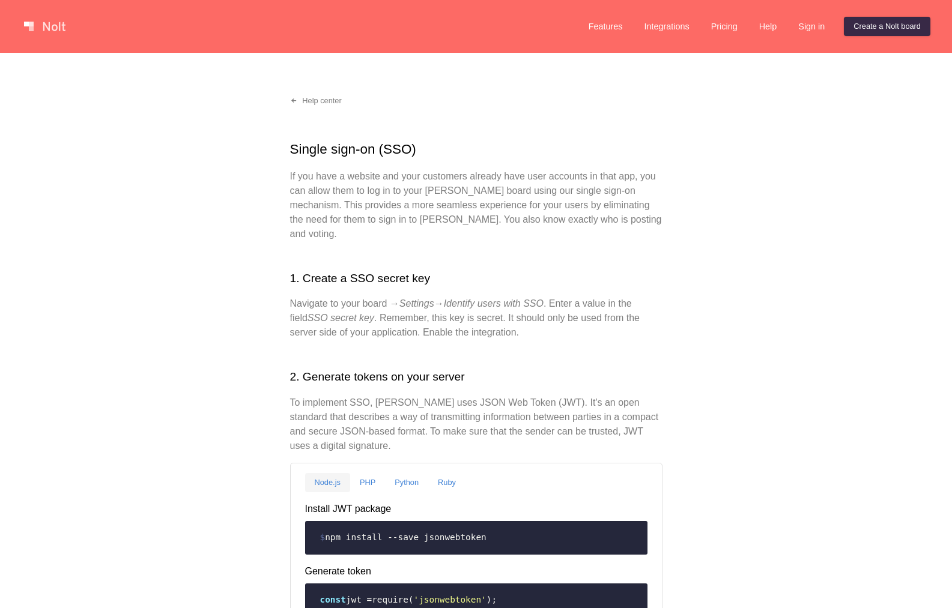 The width and height of the screenshot is (952, 608). Describe the element at coordinates (666, 26) in the screenshot. I see `a: Integrations` at that location.